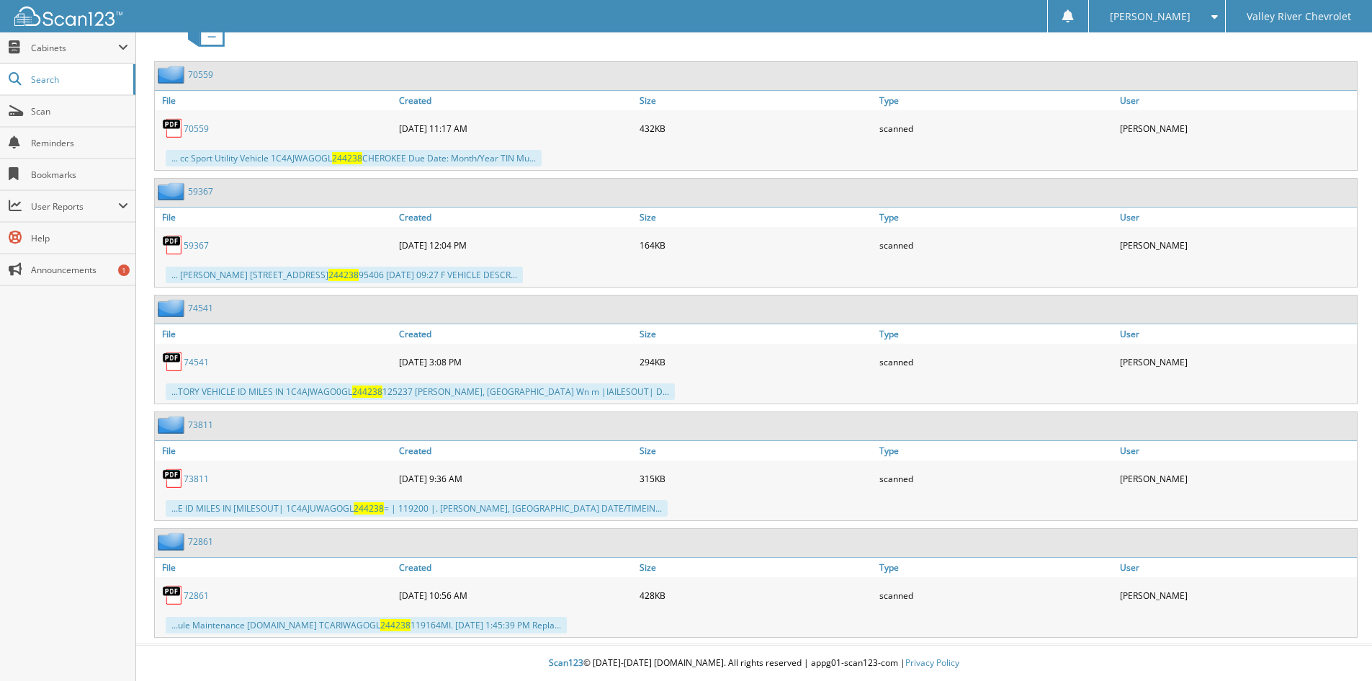  What do you see at coordinates (79, 111) in the screenshot?
I see `span: Scan` at bounding box center [79, 111].